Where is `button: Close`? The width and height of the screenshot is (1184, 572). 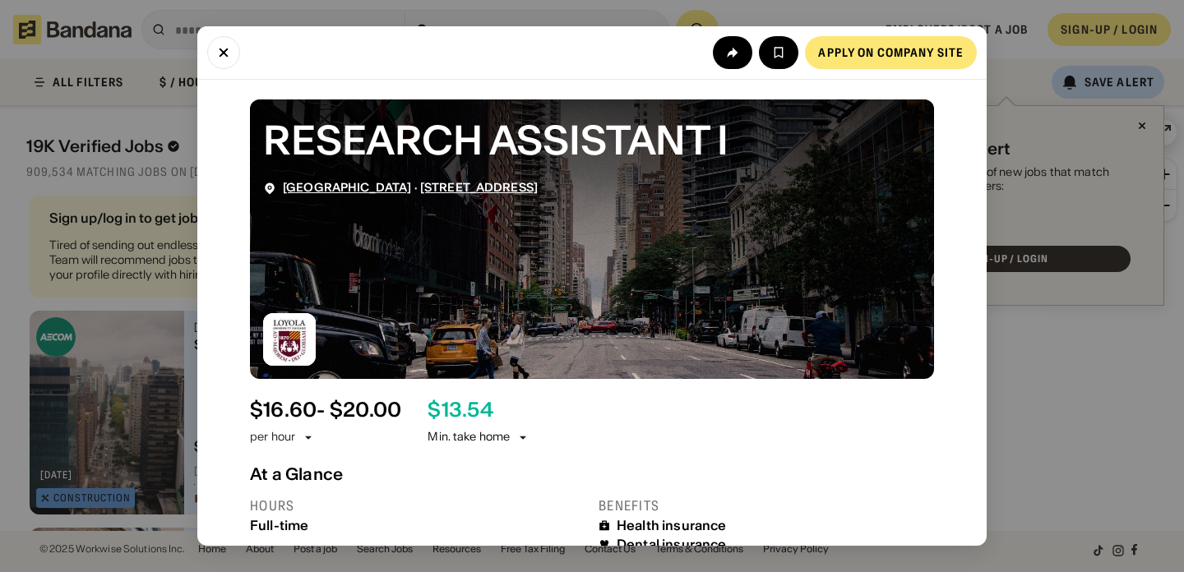
button: Close is located at coordinates (224, 53).